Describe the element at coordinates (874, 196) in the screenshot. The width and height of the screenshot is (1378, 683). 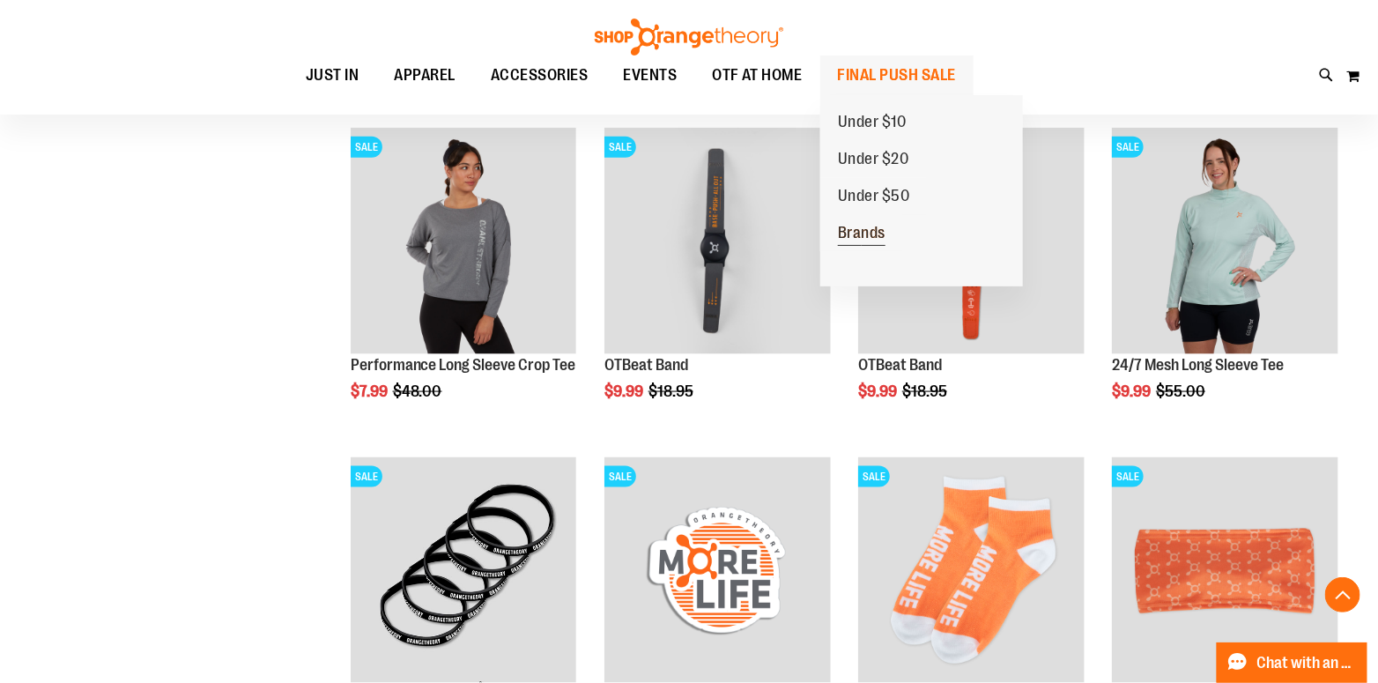
I see `a: Under $50` at that location.